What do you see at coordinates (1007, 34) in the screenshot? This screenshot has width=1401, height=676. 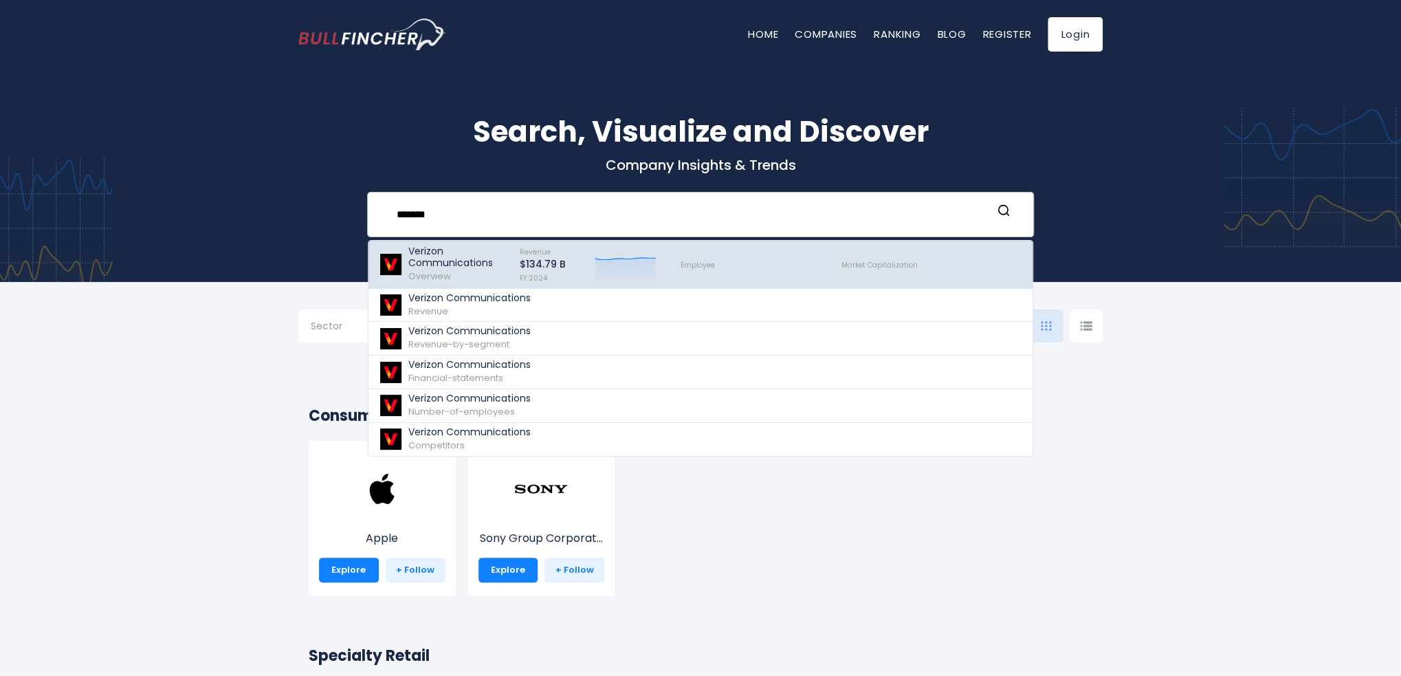 I see `a: Register` at bounding box center [1007, 34].